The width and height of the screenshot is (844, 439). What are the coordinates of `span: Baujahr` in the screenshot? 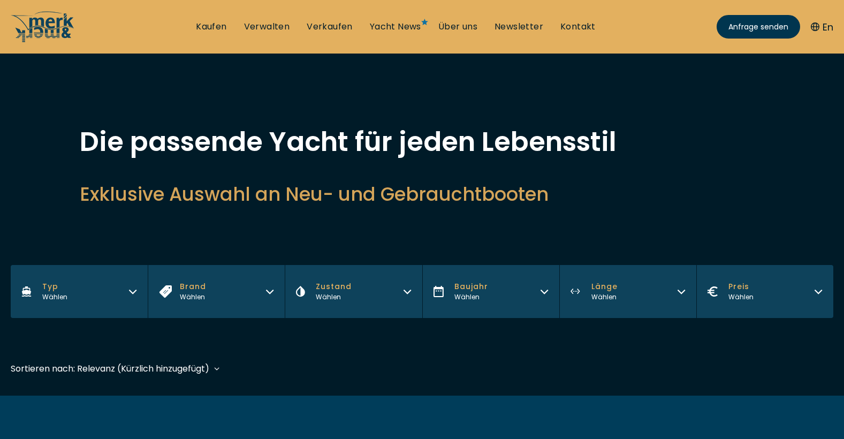 It's located at (471, 286).